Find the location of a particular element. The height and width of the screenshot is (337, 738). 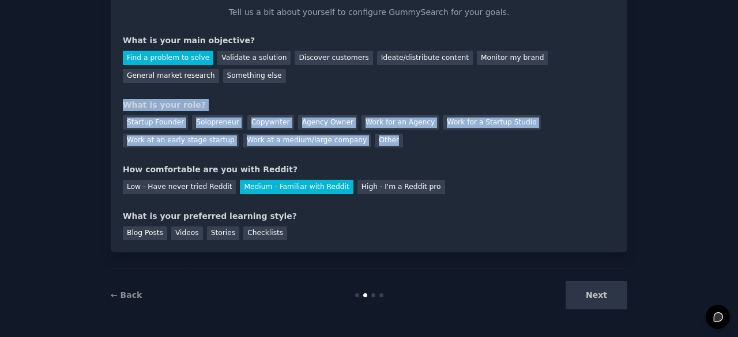

div: Monitor my brand is located at coordinates (512, 58).